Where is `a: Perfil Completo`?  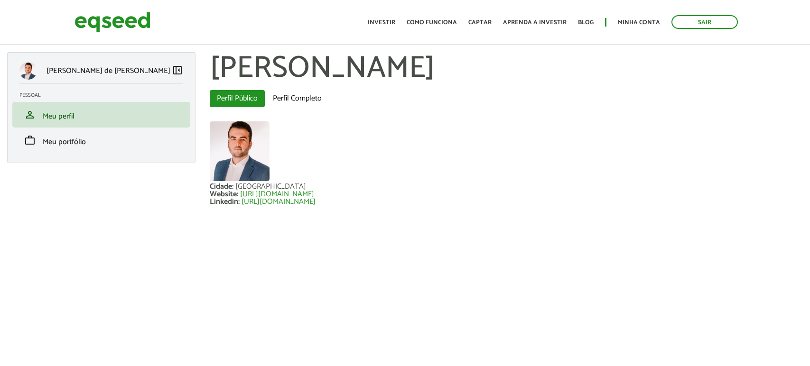
a: Perfil Completo is located at coordinates (297, 99).